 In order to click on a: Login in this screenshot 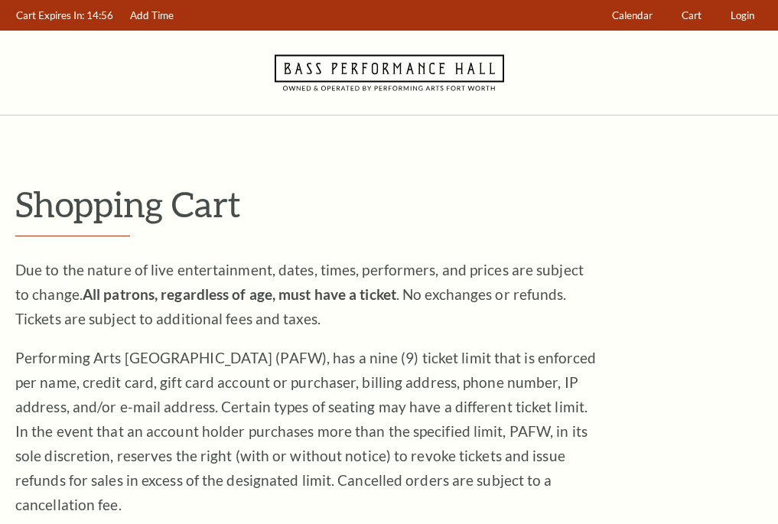, I will do `click(743, 15)`.